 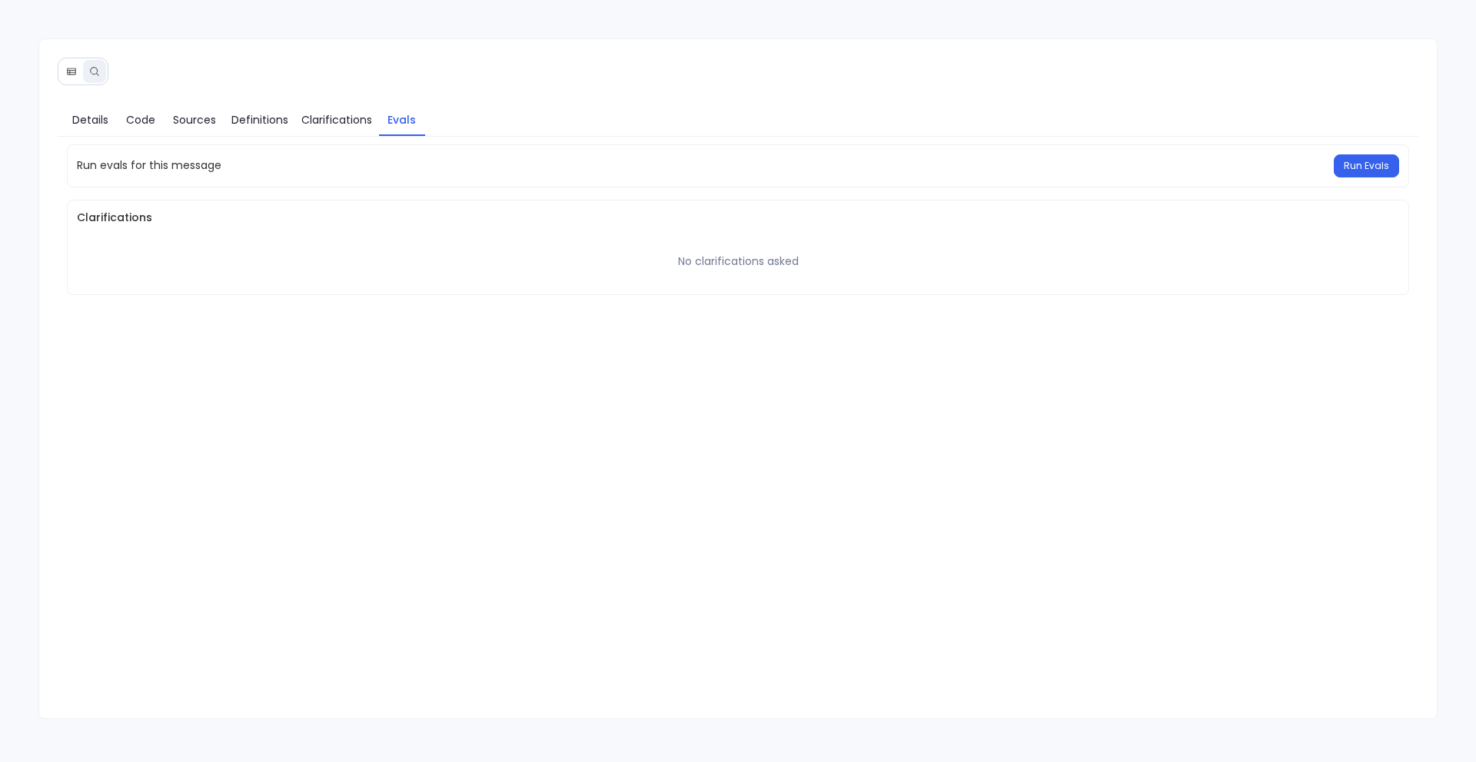 I want to click on button: Run Evals, so click(x=1366, y=166).